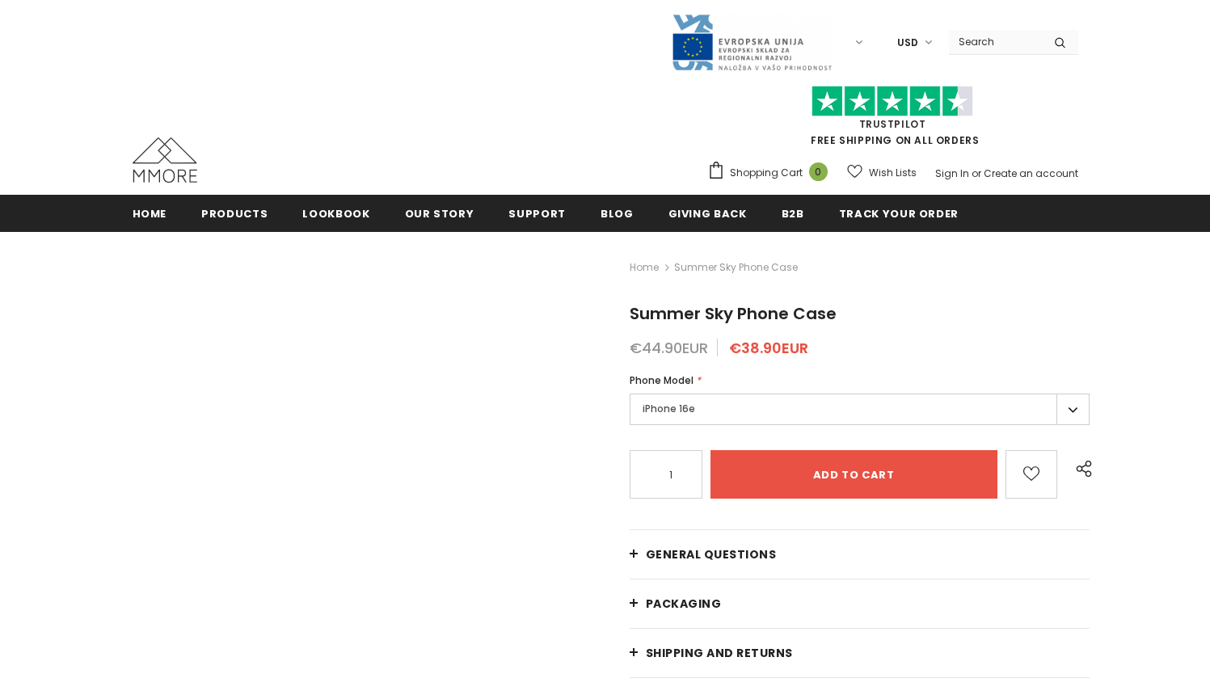 This screenshot has width=1210, height=695. Describe the element at coordinates (537, 213) in the screenshot. I see `a: support` at that location.